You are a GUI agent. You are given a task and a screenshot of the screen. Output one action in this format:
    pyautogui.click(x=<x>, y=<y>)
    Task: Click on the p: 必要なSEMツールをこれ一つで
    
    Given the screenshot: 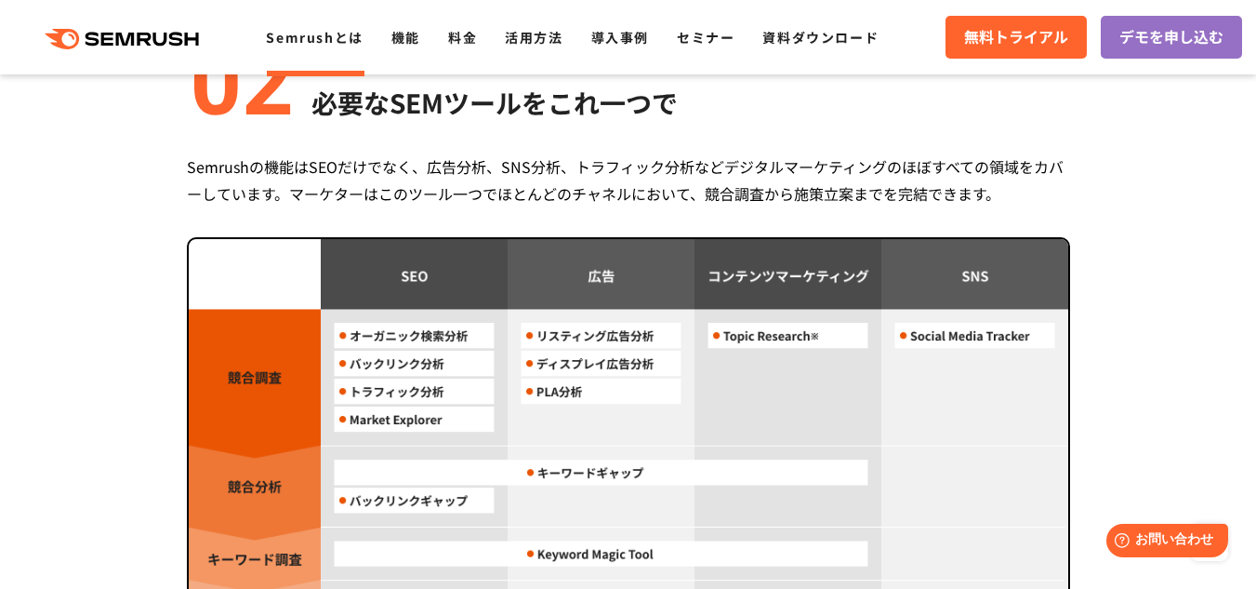 What is the action you would take?
    pyautogui.click(x=495, y=102)
    